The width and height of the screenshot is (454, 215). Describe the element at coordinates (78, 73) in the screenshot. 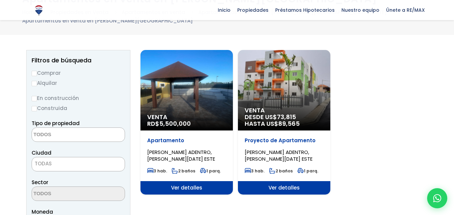

I see `label: Comprar` at that location.